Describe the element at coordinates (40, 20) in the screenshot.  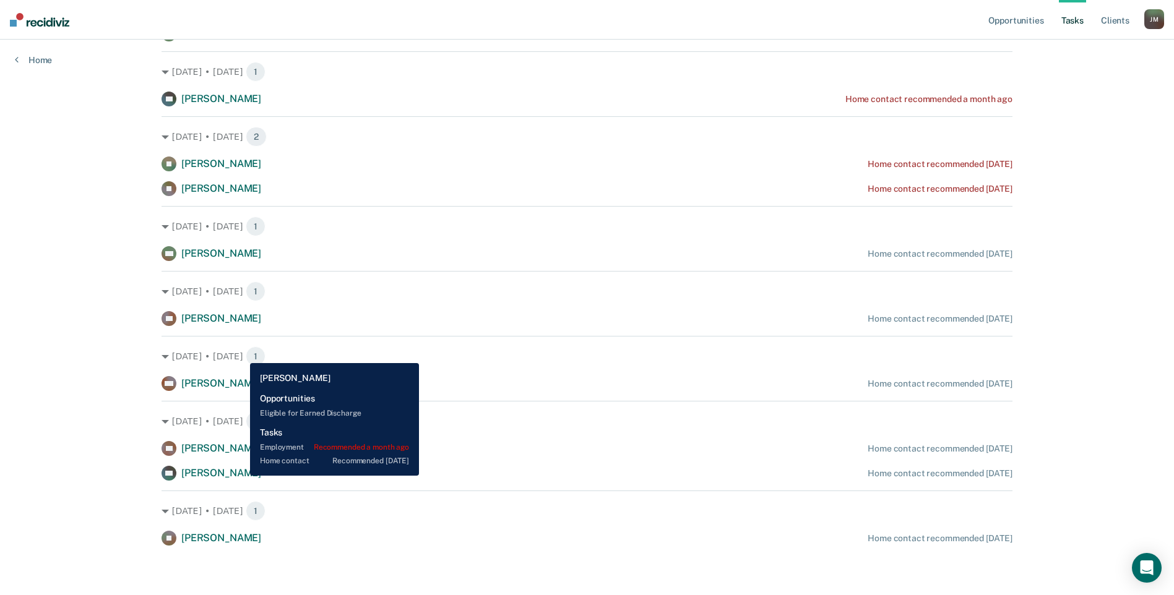
I see `img: Recidiviz` at that location.